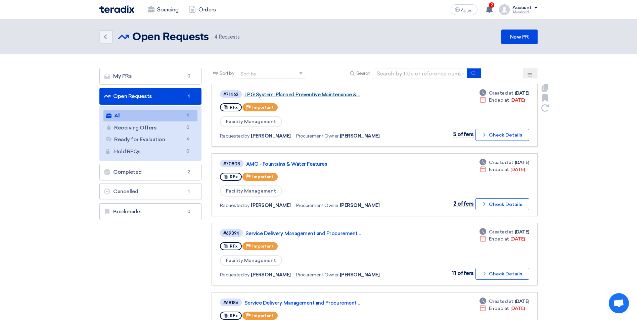  What do you see at coordinates (231, 233) in the screenshot?
I see `div: #69394` at bounding box center [231, 233].